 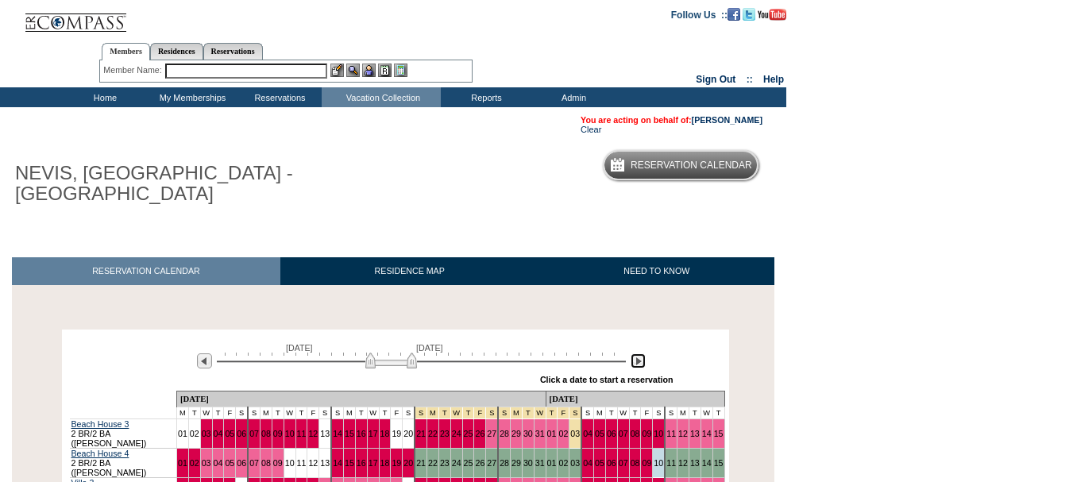 I want to click on a: RESIDENCE MAP, so click(x=410, y=271).